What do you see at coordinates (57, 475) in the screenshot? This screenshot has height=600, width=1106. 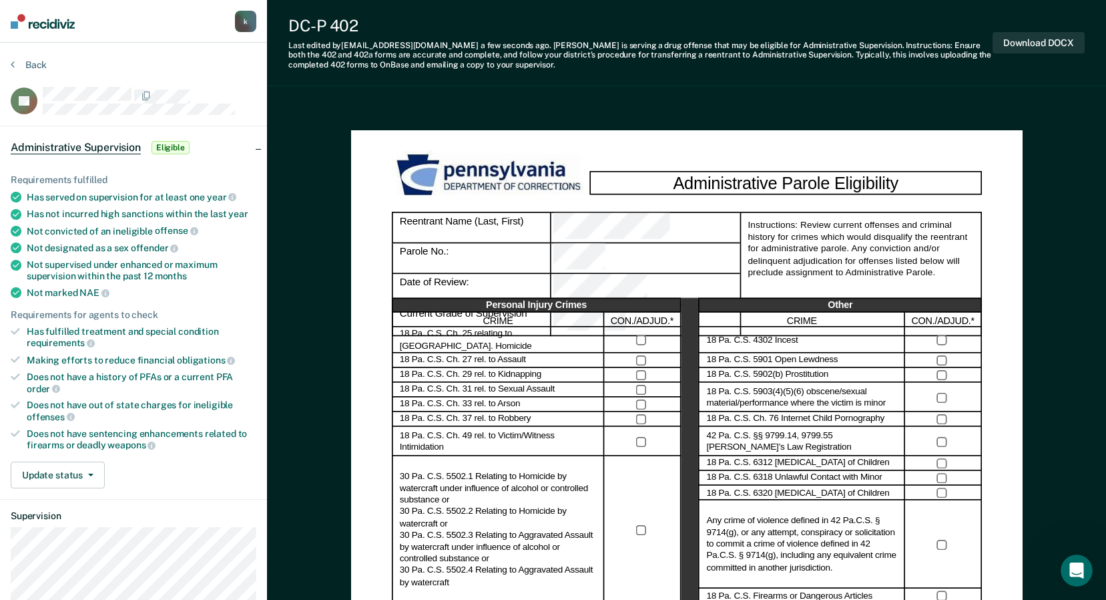 I see `button: Update status` at bounding box center [57, 475].